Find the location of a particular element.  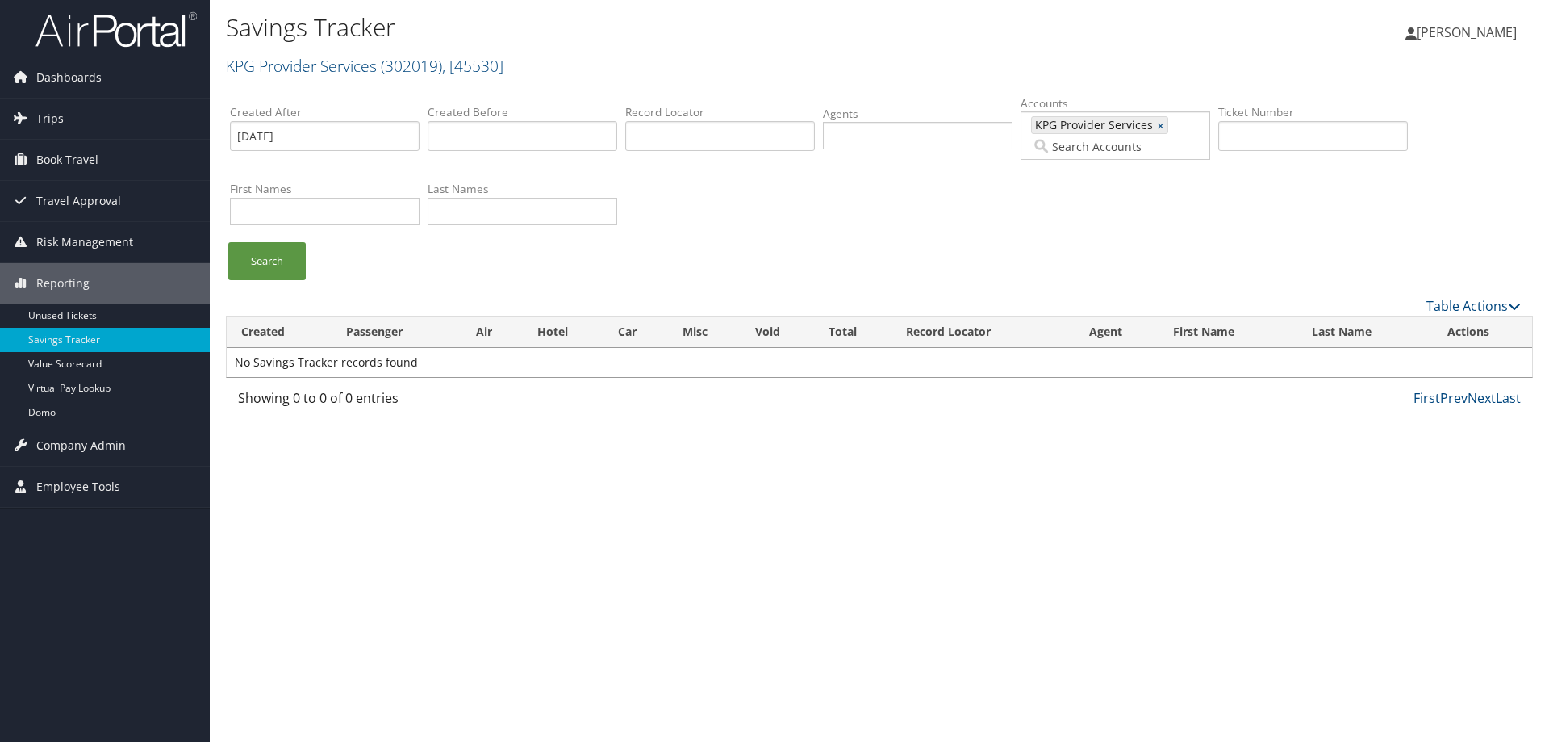

th: Last Name is located at coordinates (1365, 332).